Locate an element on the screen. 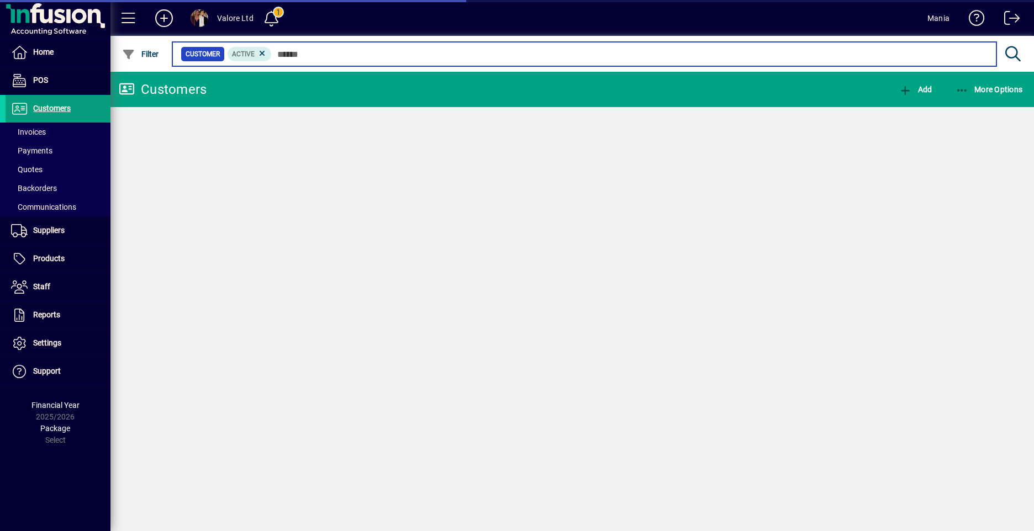 This screenshot has height=531, width=1034. span: Support is located at coordinates (47, 371).